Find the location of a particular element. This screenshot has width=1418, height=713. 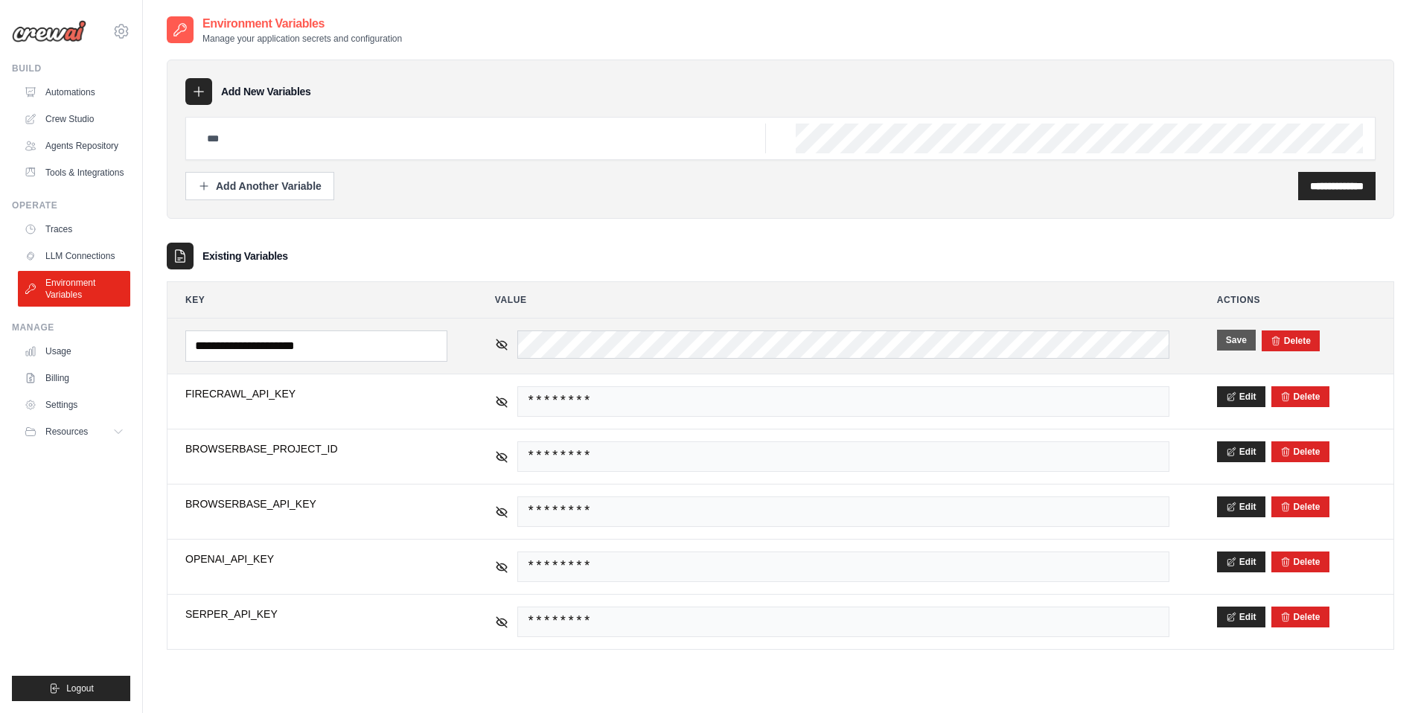

h3: Existing Variables is located at coordinates (245, 256).